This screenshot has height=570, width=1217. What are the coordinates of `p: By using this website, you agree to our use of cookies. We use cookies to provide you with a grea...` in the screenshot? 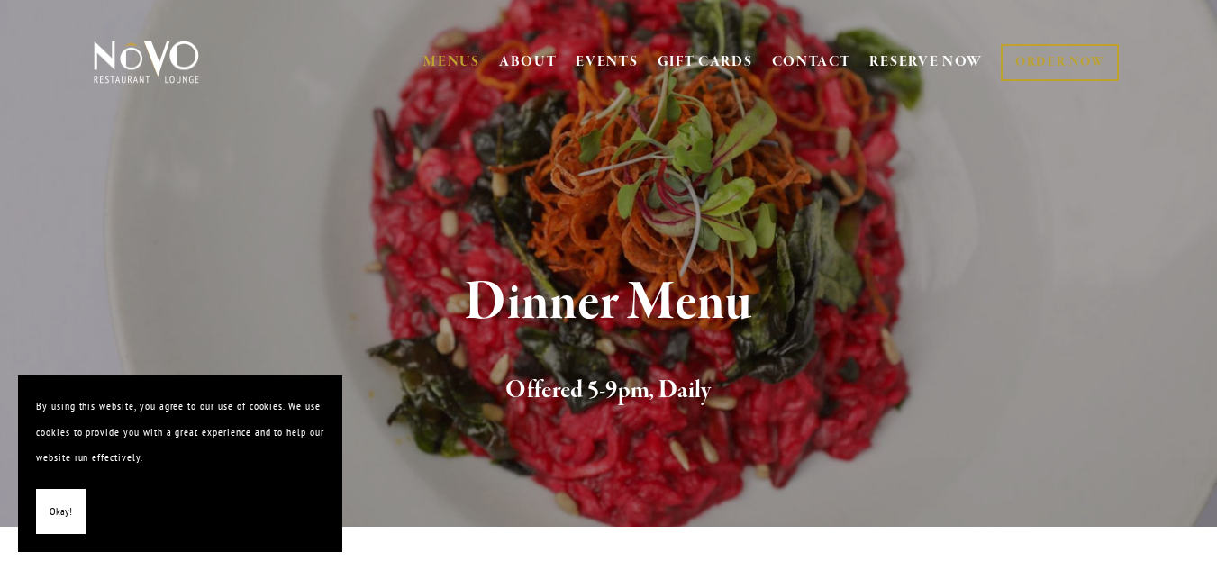 It's located at (180, 432).